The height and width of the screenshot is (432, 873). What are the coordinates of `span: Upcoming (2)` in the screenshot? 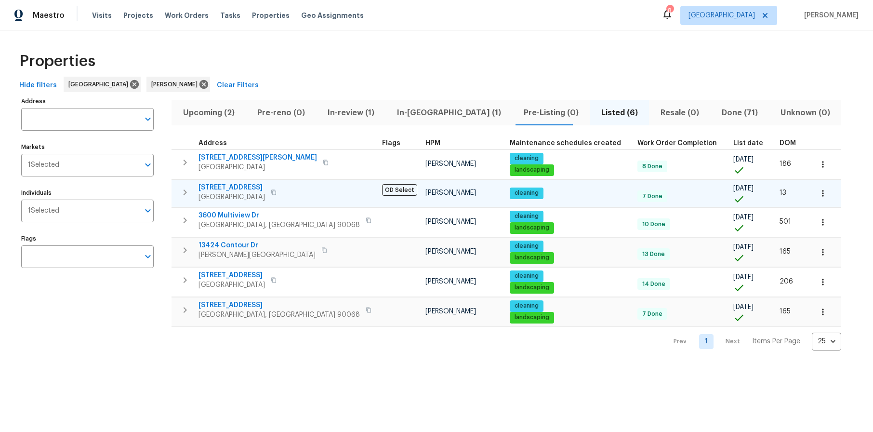 It's located at (209, 113).